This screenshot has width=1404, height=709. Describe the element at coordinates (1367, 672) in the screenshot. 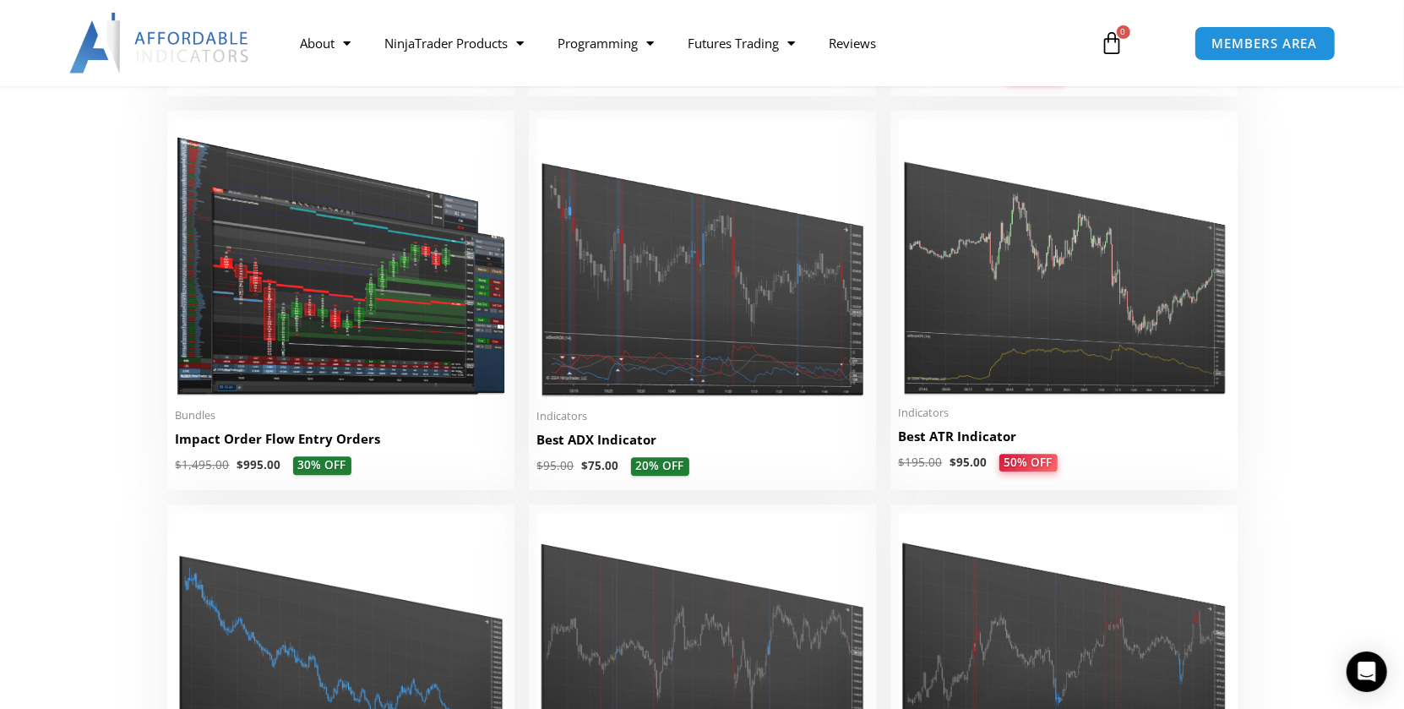

I see `div: Open Intercom Messenger` at that location.